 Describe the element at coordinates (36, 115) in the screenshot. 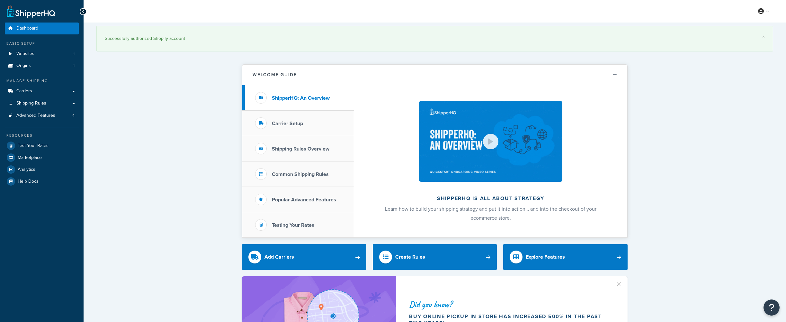

I see `span: Advanced Features` at that location.